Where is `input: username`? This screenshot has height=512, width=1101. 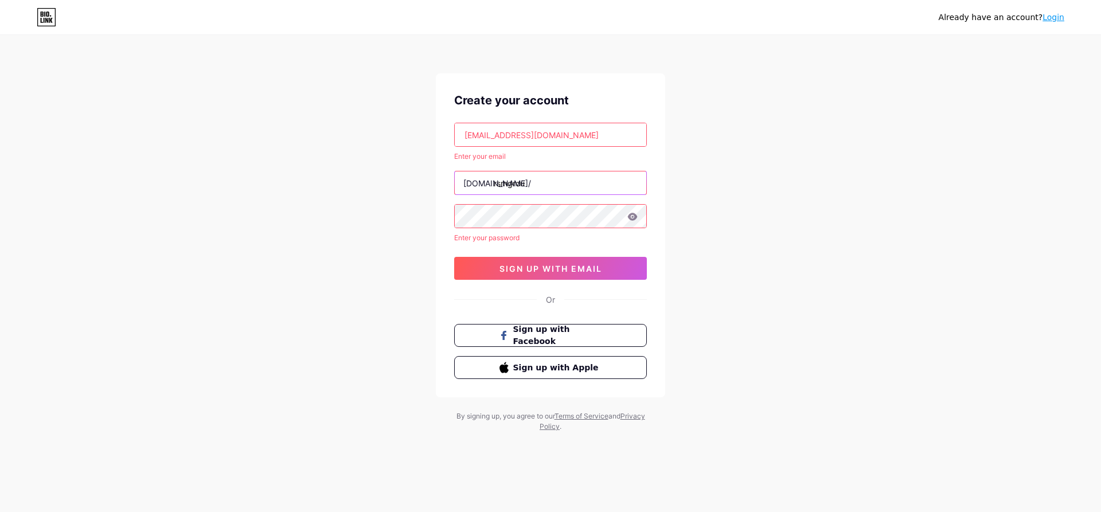
input: username is located at coordinates (551, 183).